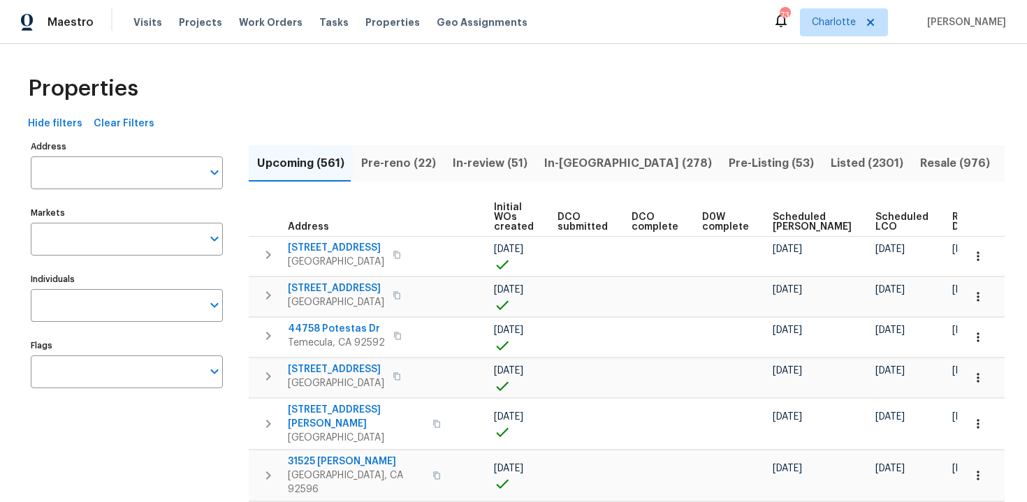 The image size is (1027, 502). What do you see at coordinates (490, 163) in the screenshot?
I see `span: In-review (51)` at bounding box center [490, 163].